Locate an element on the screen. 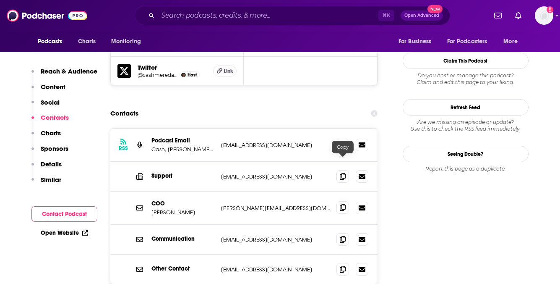  p: Charts is located at coordinates (51, 133).